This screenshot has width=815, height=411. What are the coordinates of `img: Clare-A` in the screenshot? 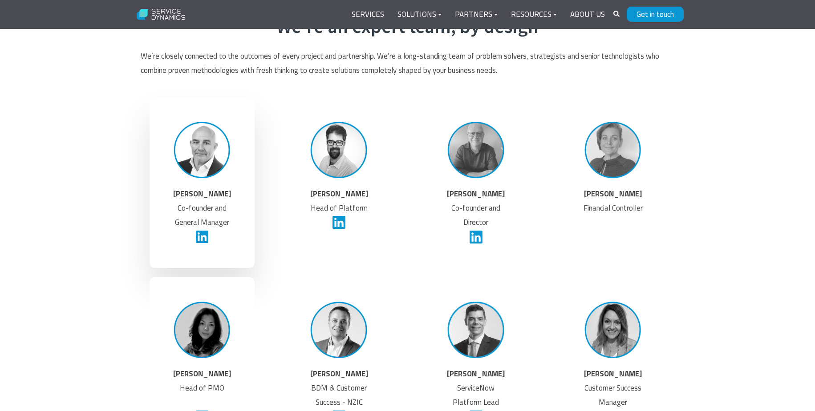 It's located at (613, 330).